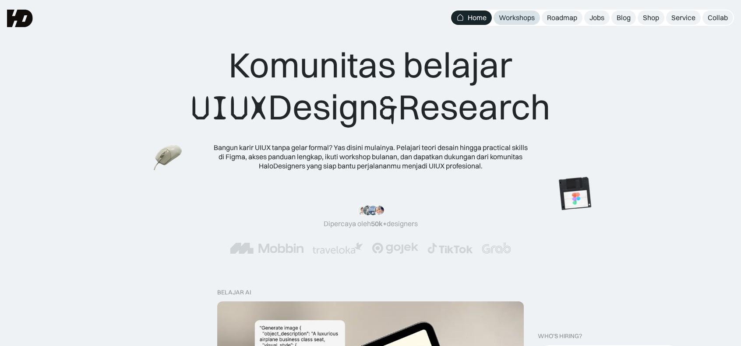  Describe the element at coordinates (651, 18) in the screenshot. I see `div: Shop` at that location.